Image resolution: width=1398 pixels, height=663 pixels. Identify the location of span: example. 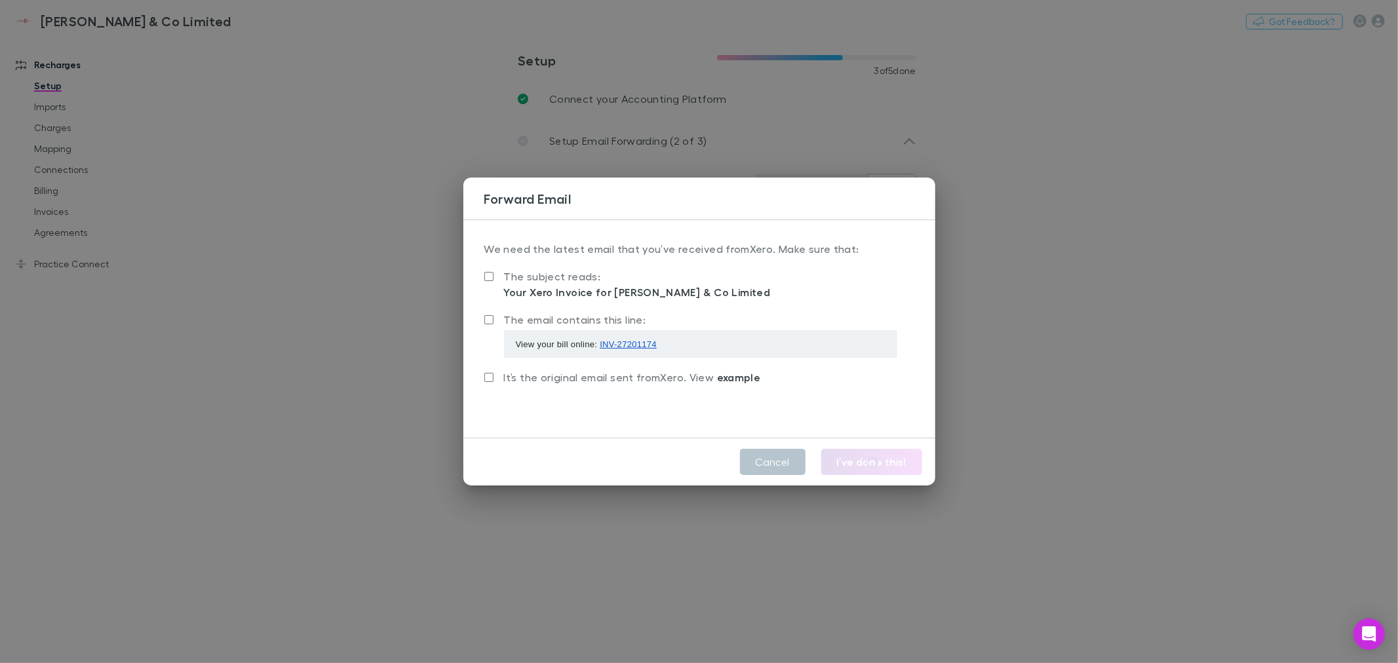
(739, 378).